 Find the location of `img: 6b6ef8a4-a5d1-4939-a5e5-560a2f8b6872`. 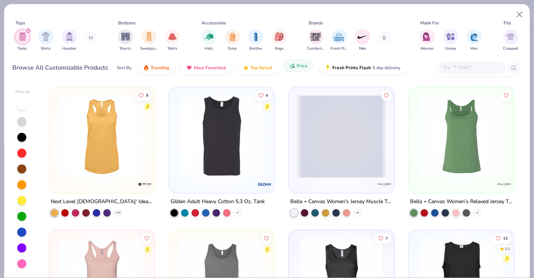

img: 6b6ef8a4-a5d1-4939-a5e5-560a2f8b6872 is located at coordinates (461, 136).